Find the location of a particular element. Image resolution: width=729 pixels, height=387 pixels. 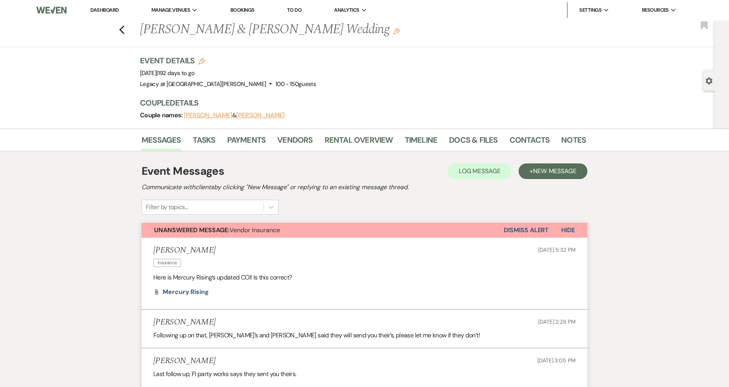

span: Analytics is located at coordinates (347, 10).